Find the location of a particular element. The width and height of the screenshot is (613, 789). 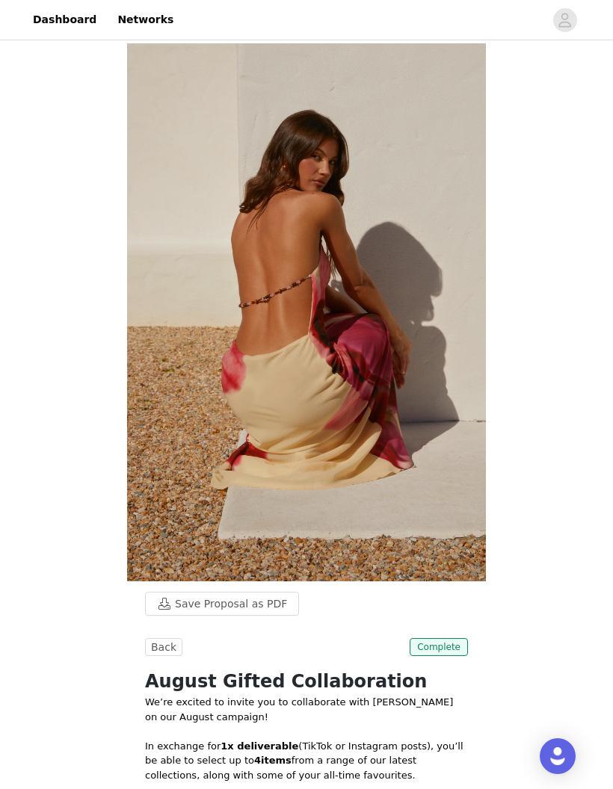

a: Dashboard is located at coordinates (64, 19).